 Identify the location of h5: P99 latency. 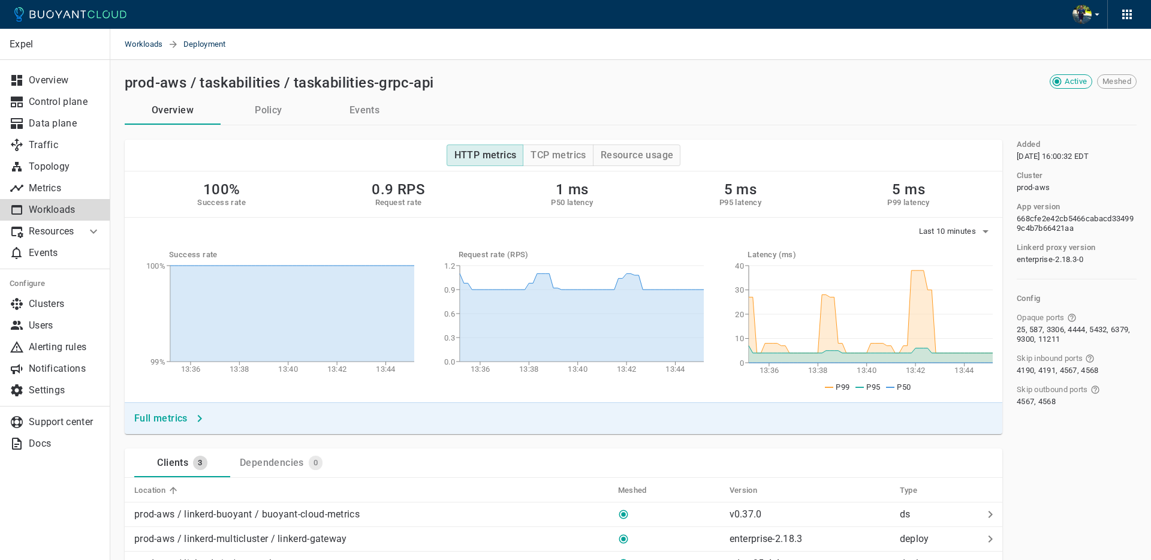
(908, 203).